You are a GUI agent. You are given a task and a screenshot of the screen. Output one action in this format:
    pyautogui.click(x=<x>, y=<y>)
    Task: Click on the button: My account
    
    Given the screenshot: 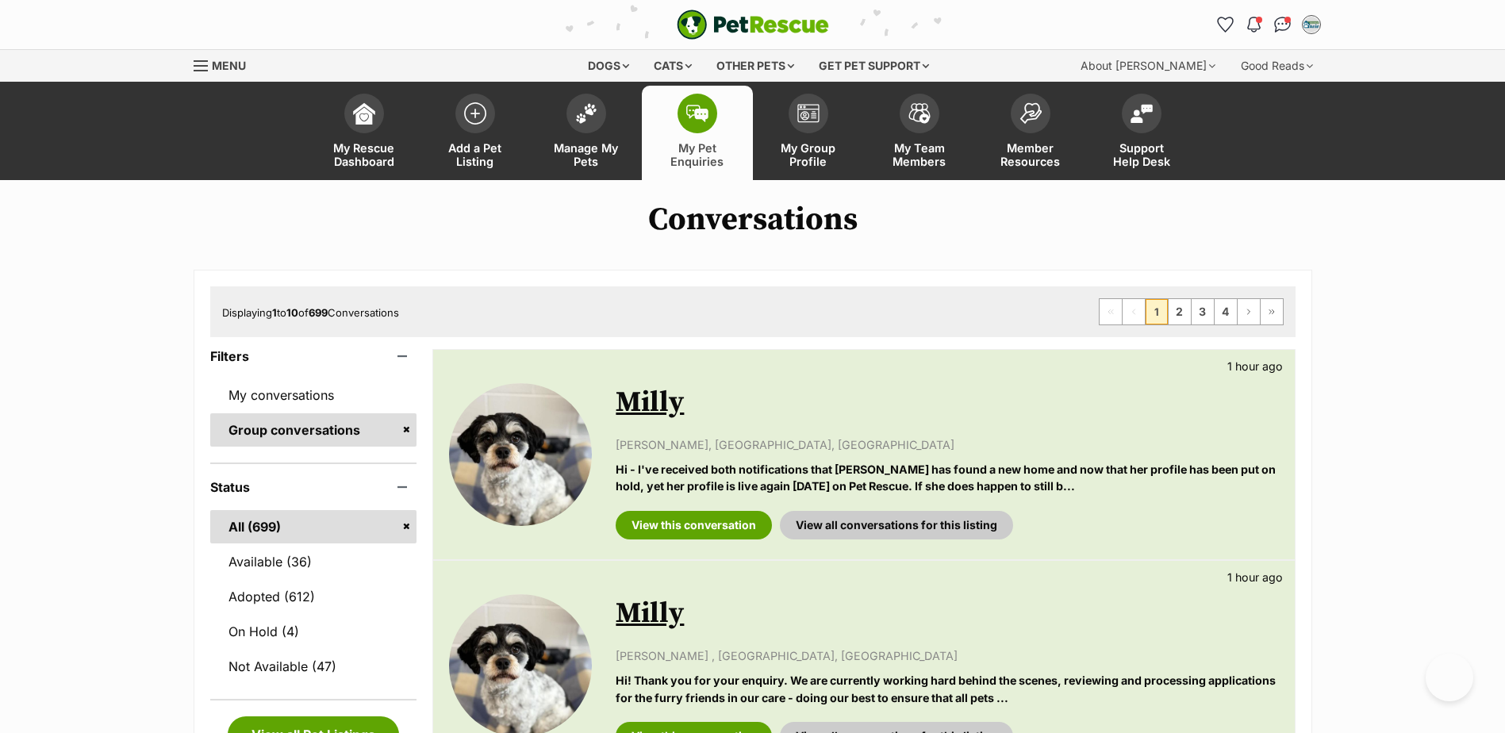 What is the action you would take?
    pyautogui.click(x=1311, y=25)
    